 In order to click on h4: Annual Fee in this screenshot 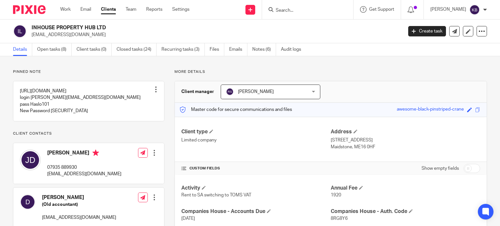, I will do `click(405, 188)`.